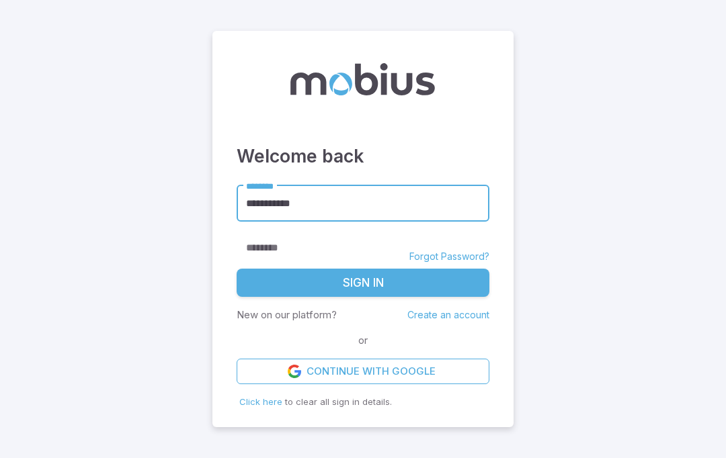  Describe the element at coordinates (363, 402) in the screenshot. I see `p: to clear all sign in details.` at that location.